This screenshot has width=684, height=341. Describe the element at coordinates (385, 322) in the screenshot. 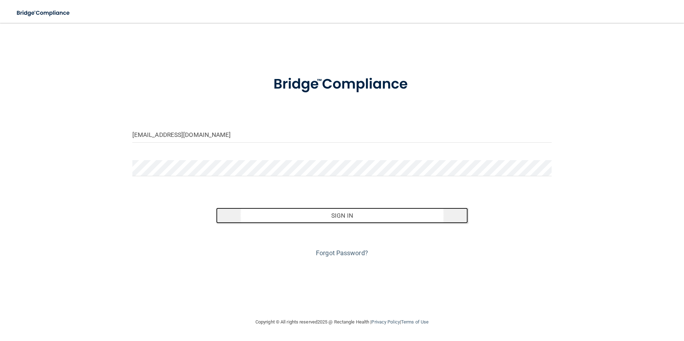

I see `a: Privacy Policy` at that location.